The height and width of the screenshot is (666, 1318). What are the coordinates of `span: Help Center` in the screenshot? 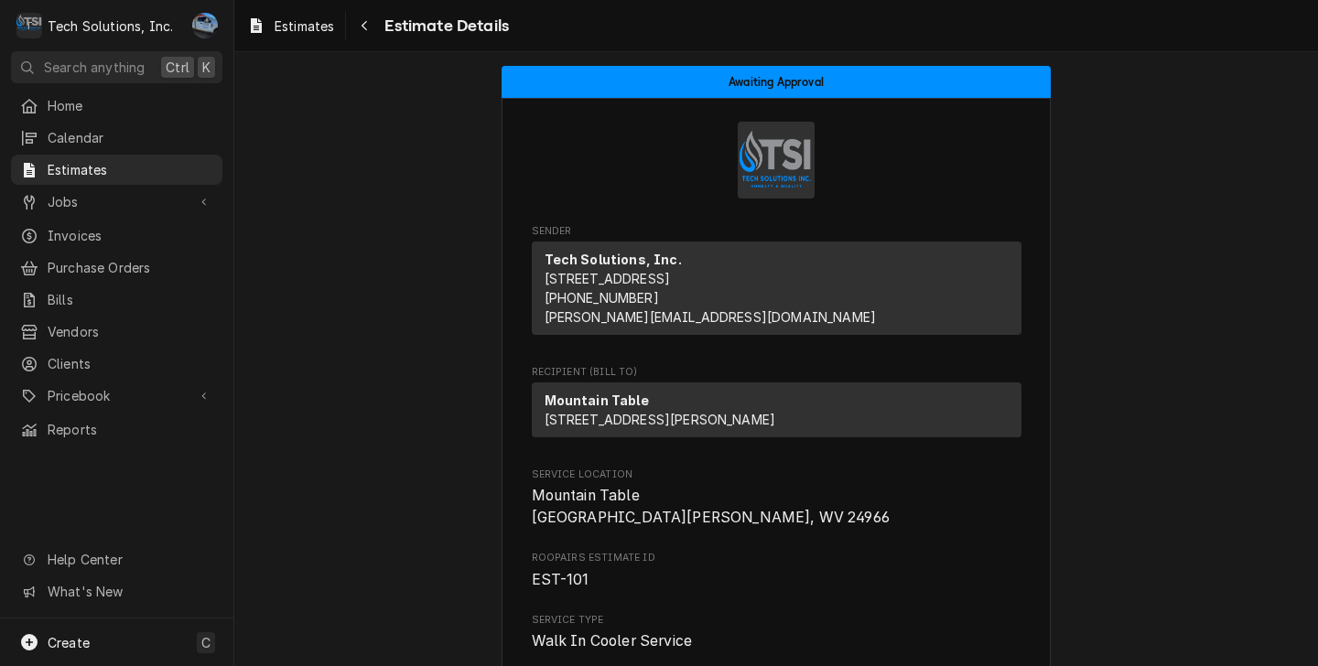 It's located at (129, 559).